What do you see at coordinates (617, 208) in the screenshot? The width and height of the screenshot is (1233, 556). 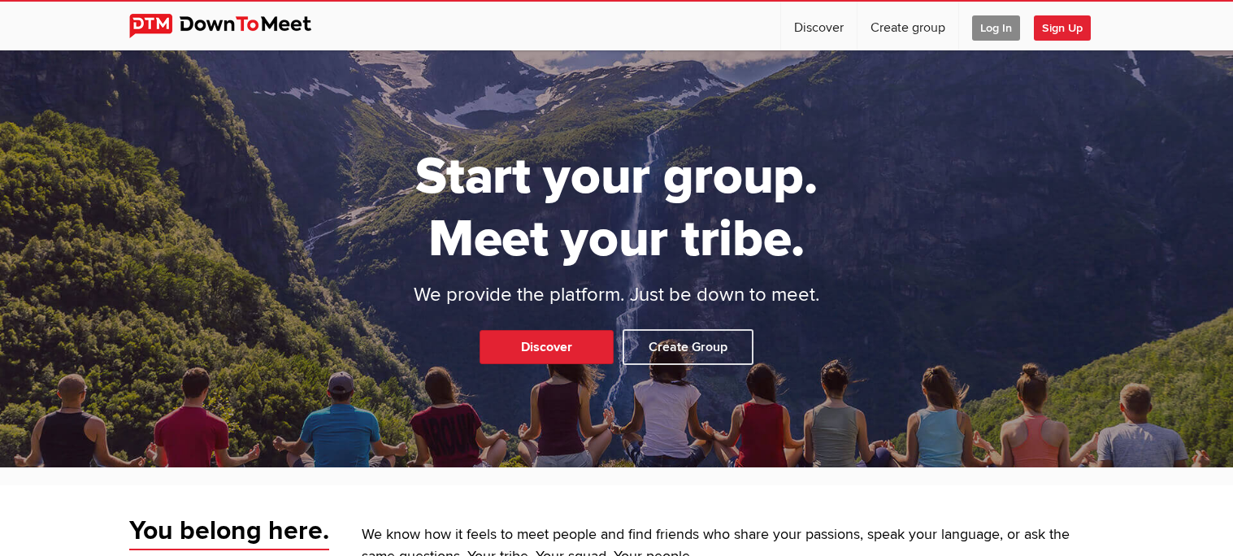 I see `h1: Start your group. Meet your tribe.` at bounding box center [617, 208].